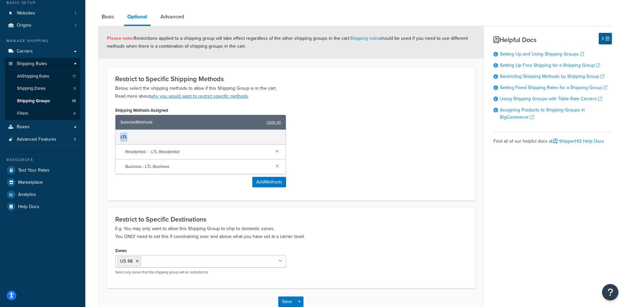 The width and height of the screenshot is (625, 307). Describe the element at coordinates (291, 219) in the screenshot. I see `h3: Restrict to Specific Destinations` at that location.